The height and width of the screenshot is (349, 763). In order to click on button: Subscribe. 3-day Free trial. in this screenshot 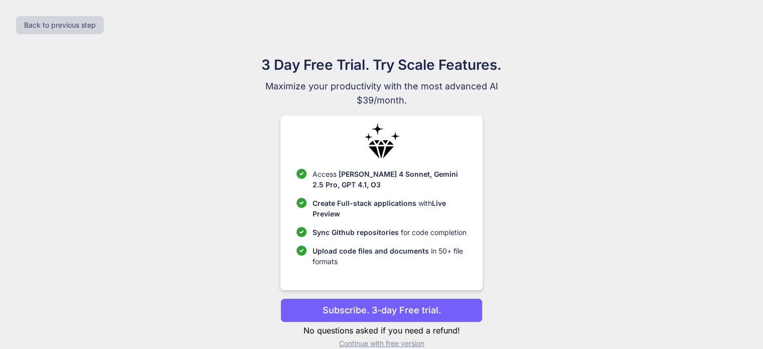, I will do `click(381, 310)`.